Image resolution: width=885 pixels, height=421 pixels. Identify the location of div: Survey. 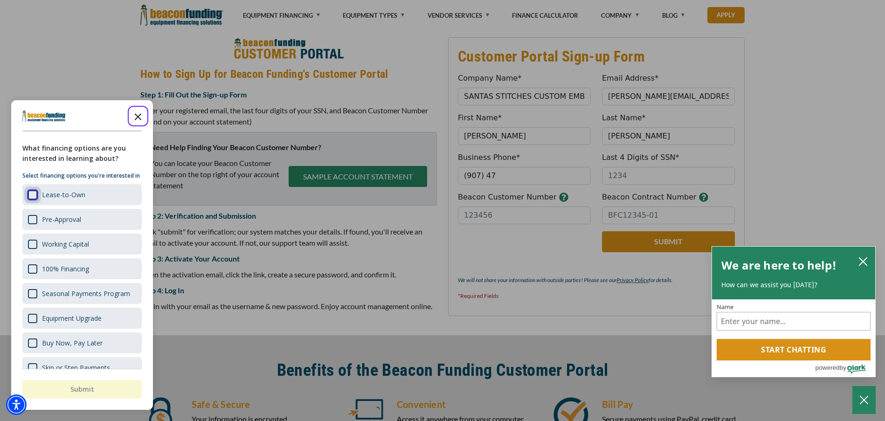
(82, 255).